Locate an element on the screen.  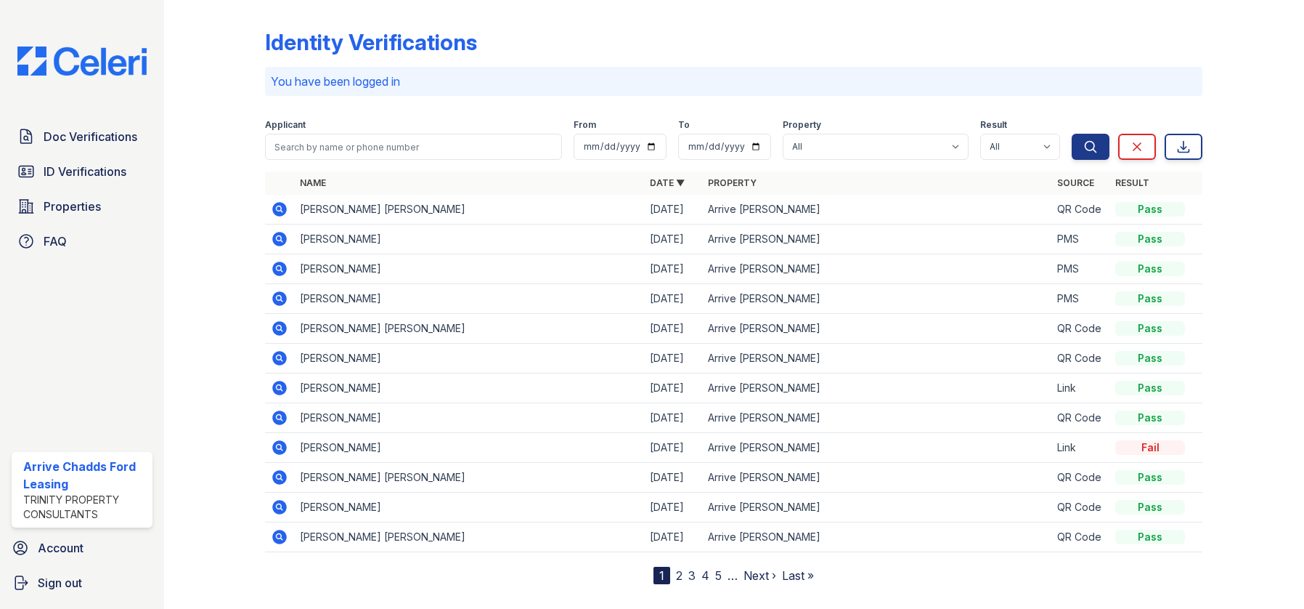
a: 2 is located at coordinates (679, 575).